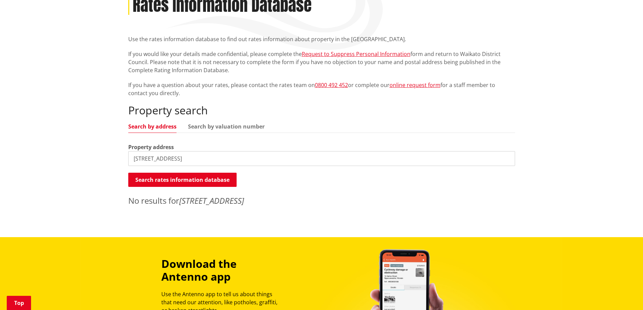  I want to click on p: No results for, so click(322, 201).